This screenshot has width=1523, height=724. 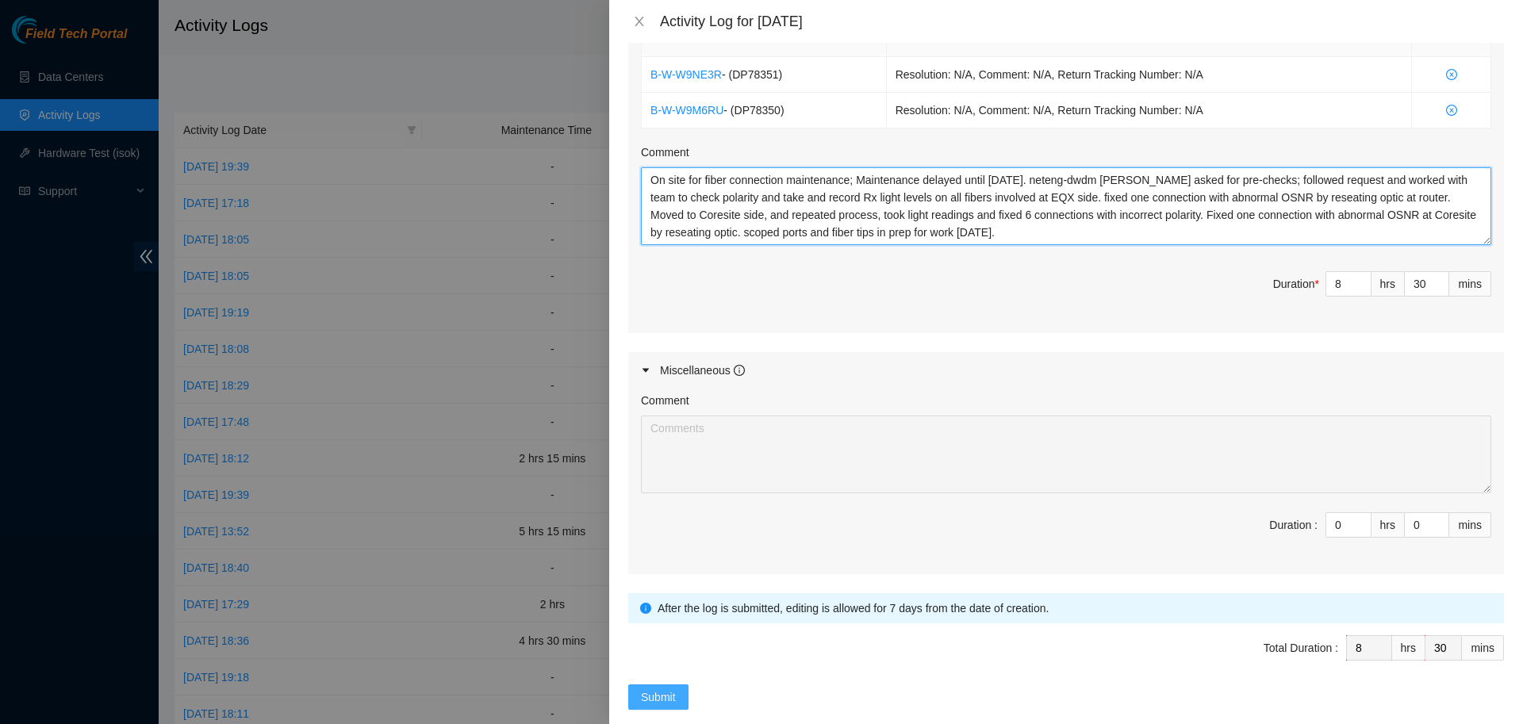 What do you see at coordinates (1297, 284) in the screenshot?
I see `div: Duration` at bounding box center [1297, 284].